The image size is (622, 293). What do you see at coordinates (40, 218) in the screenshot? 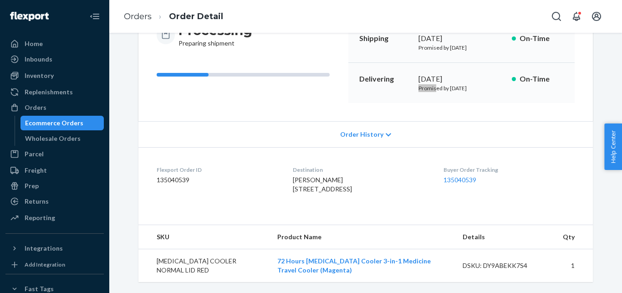
I see `div: Reporting` at bounding box center [40, 218].